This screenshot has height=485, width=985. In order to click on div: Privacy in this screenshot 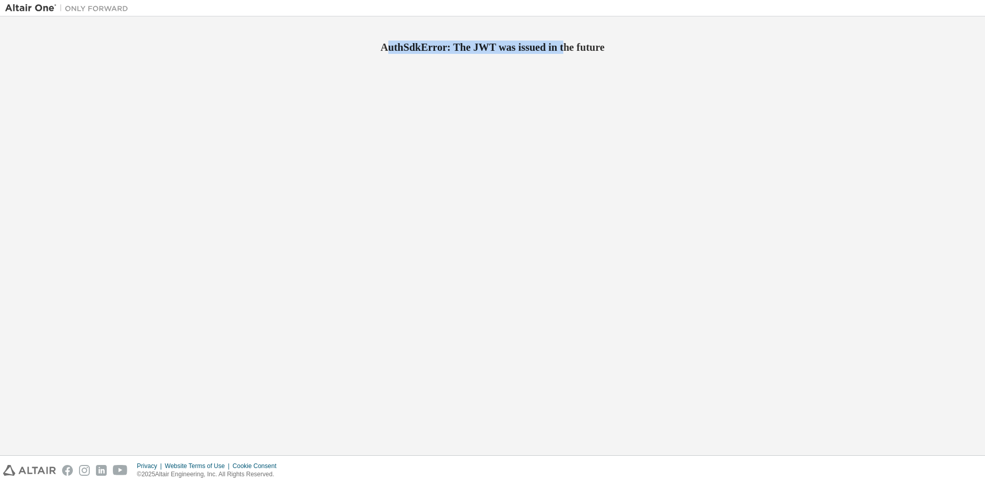, I will do `click(151, 466)`.